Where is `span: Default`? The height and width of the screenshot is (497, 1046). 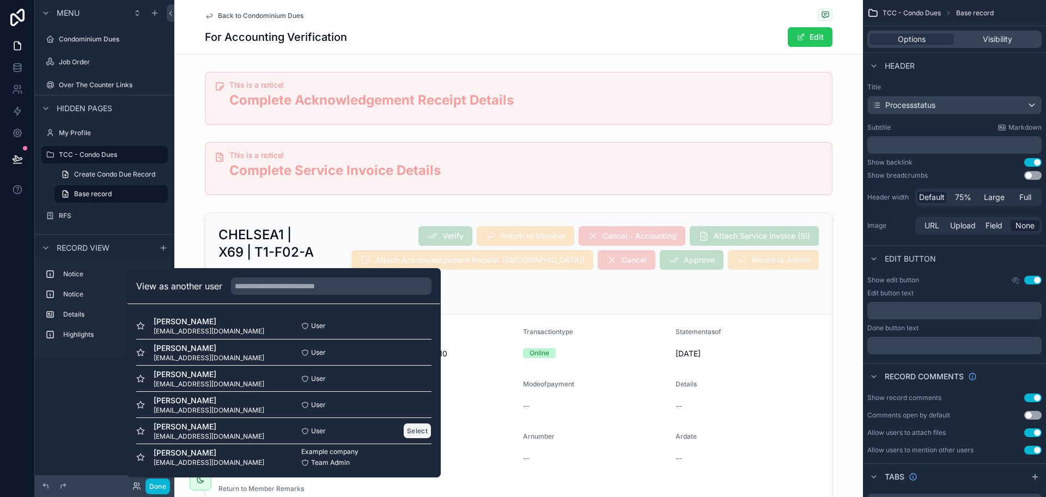 span: Default is located at coordinates (931, 197).